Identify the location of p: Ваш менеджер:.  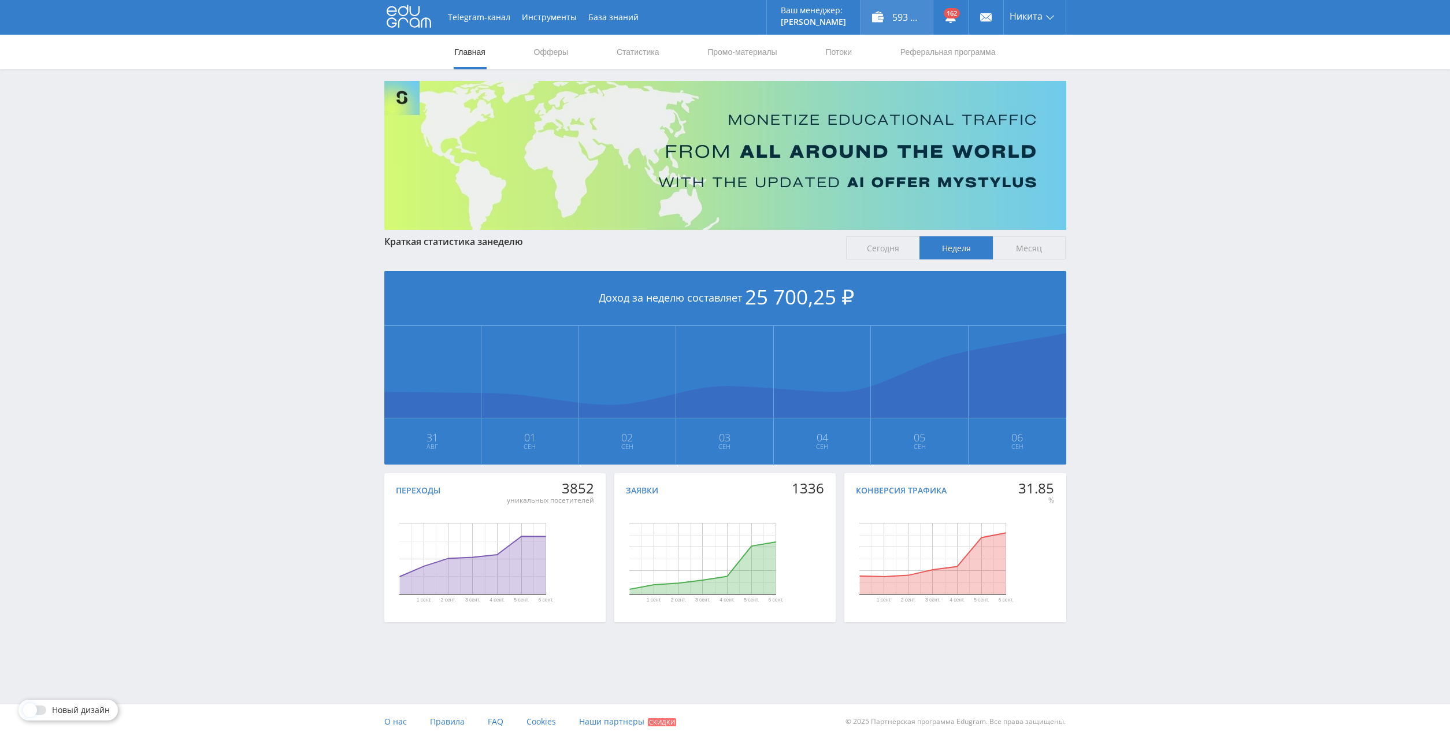
(813, 10).